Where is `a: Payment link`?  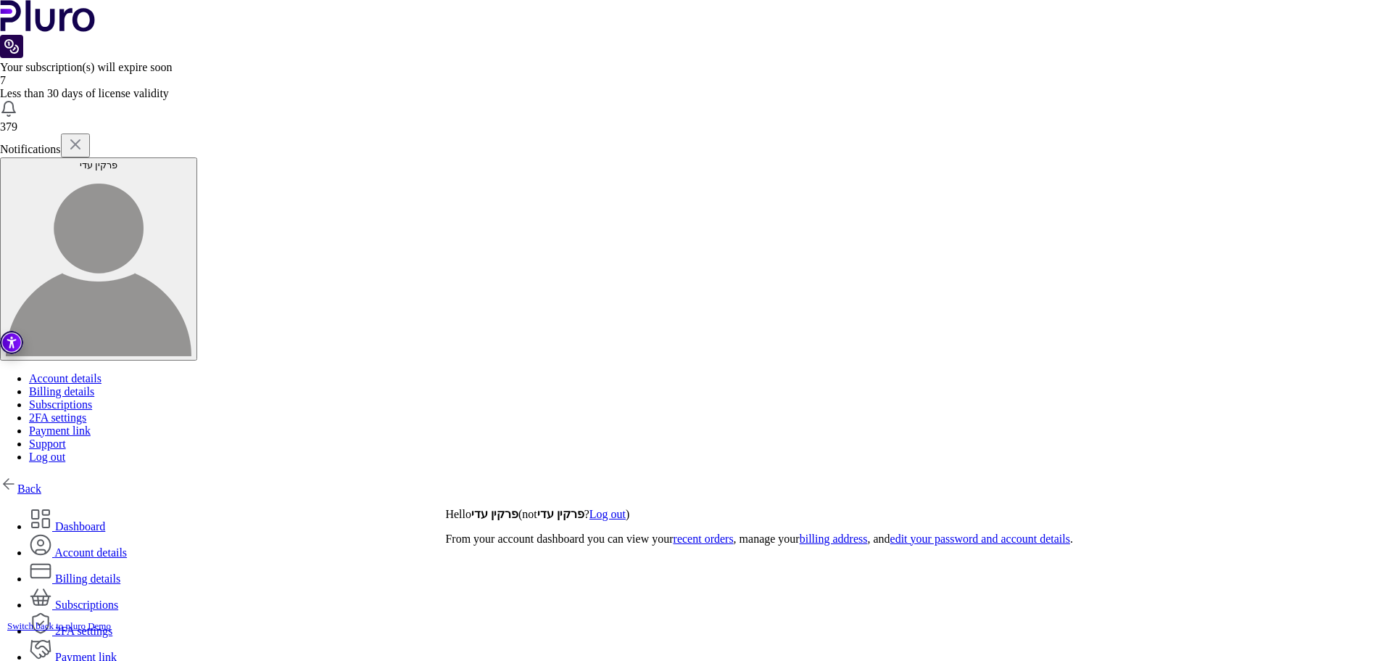
a: Payment link is located at coordinates (59, 430).